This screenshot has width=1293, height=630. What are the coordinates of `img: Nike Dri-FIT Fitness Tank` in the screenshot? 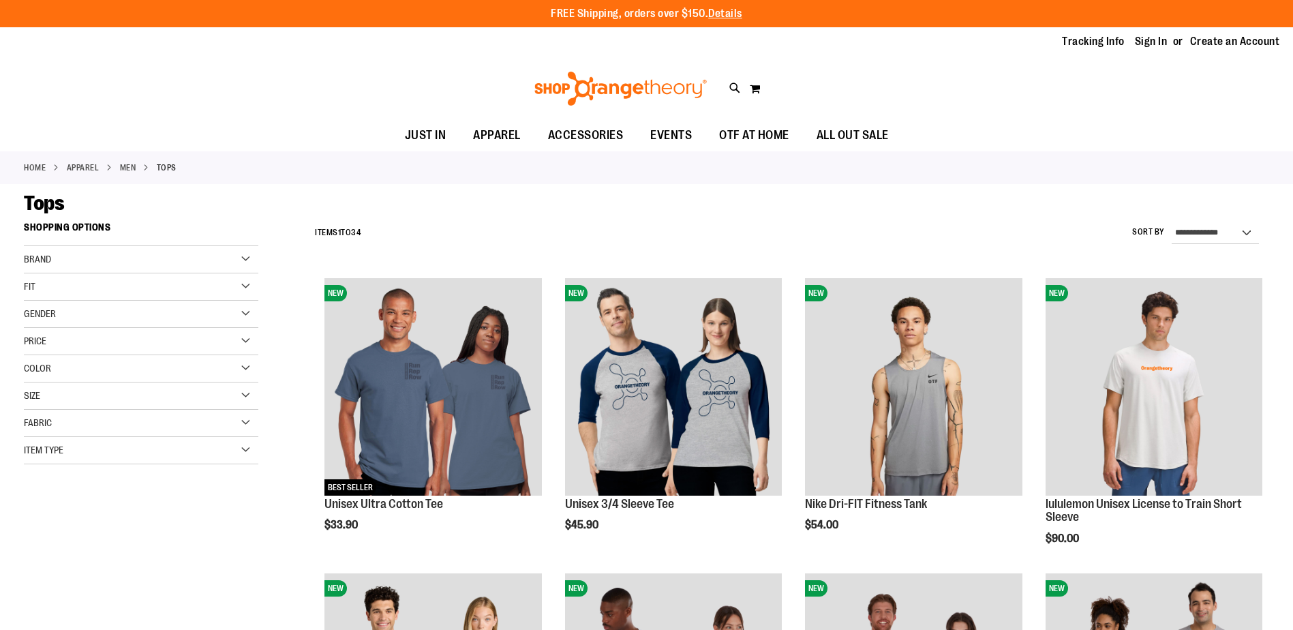 It's located at (913, 386).